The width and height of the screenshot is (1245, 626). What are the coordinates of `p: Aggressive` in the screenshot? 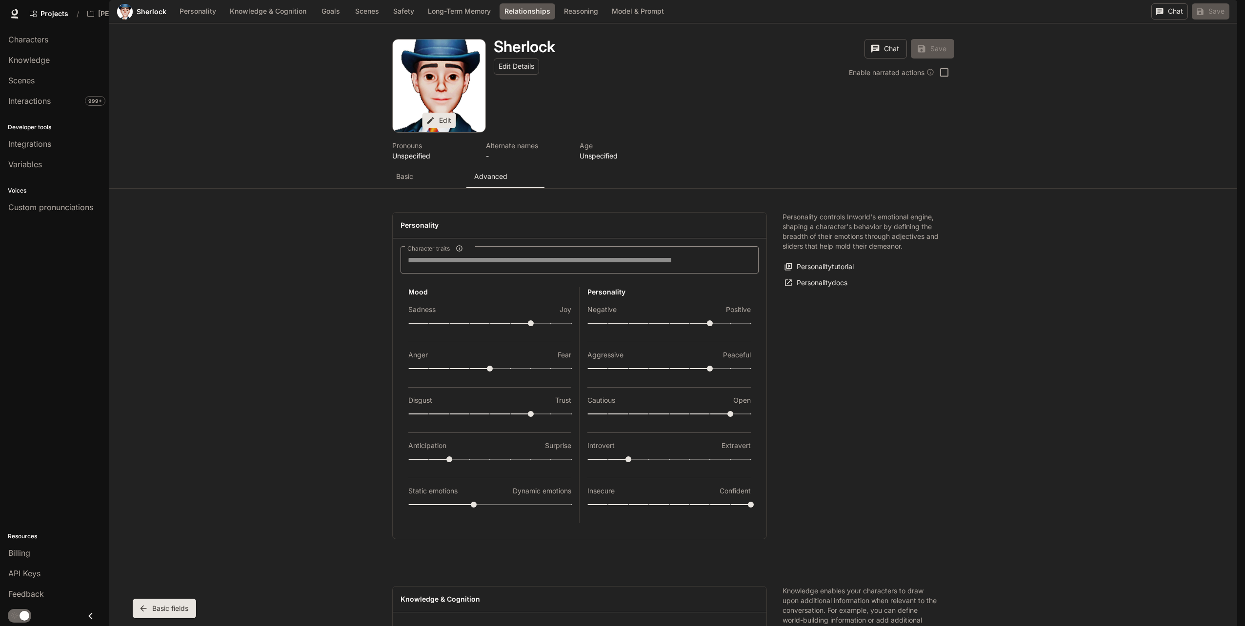 It's located at (606, 355).